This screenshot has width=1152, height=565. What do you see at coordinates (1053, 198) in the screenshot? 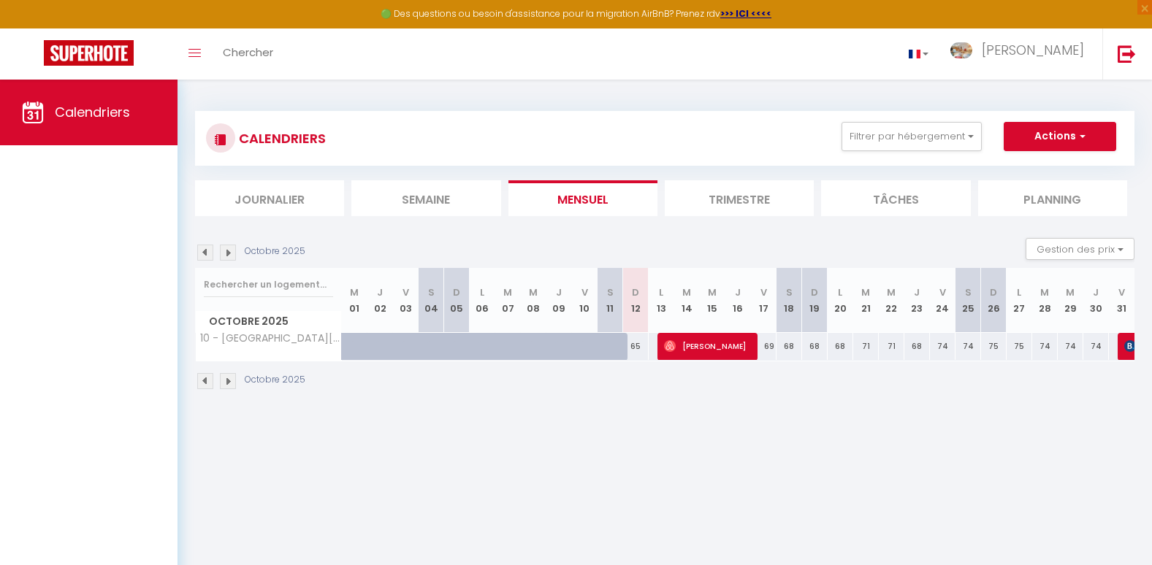
I see `li: Planning` at bounding box center [1053, 198].